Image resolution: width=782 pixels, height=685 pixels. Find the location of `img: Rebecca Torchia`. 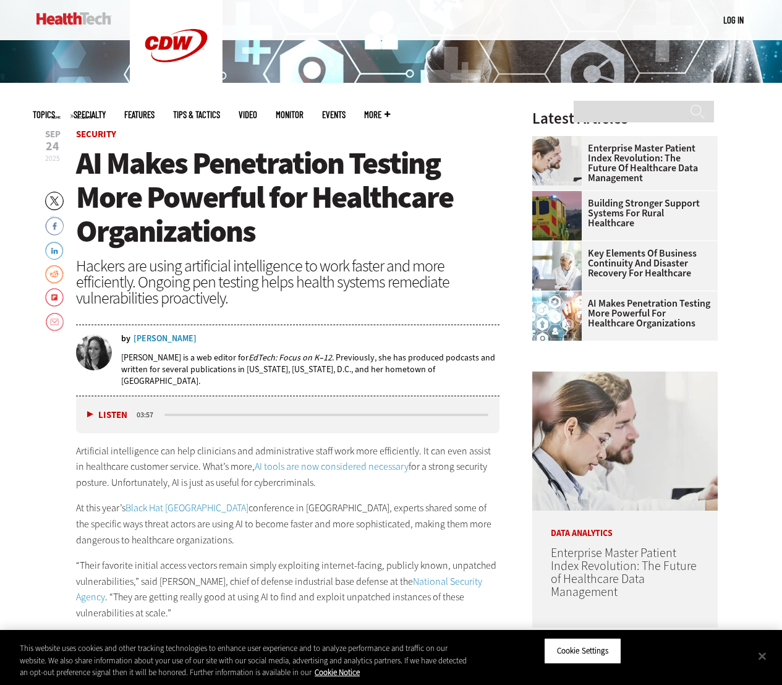

img: Rebecca Torchia is located at coordinates (94, 352).